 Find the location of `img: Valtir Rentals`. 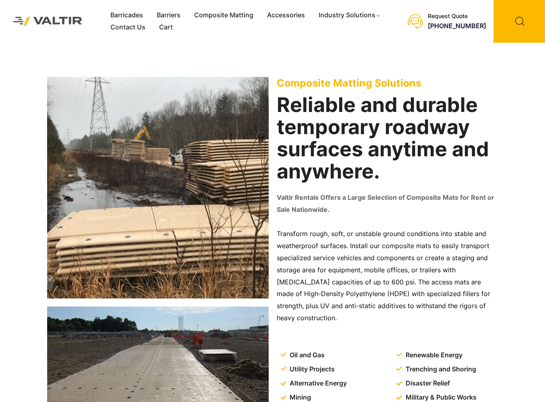

img: Valtir Rentals is located at coordinates (48, 21).